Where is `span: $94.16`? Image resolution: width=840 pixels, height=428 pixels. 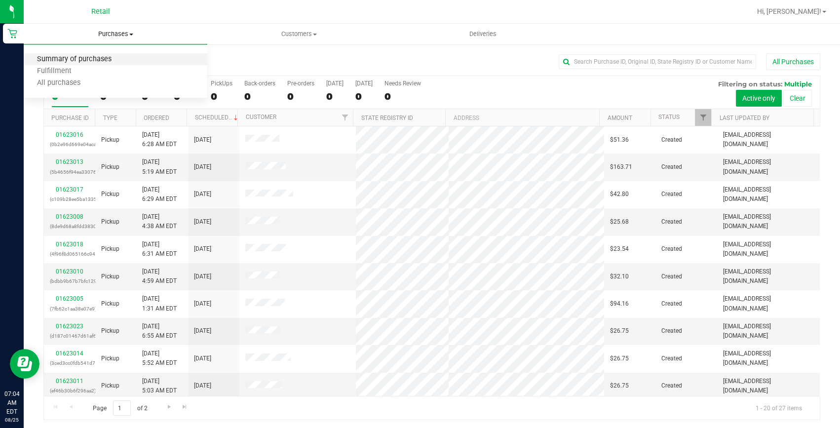
span: $94.16 is located at coordinates (620, 304).